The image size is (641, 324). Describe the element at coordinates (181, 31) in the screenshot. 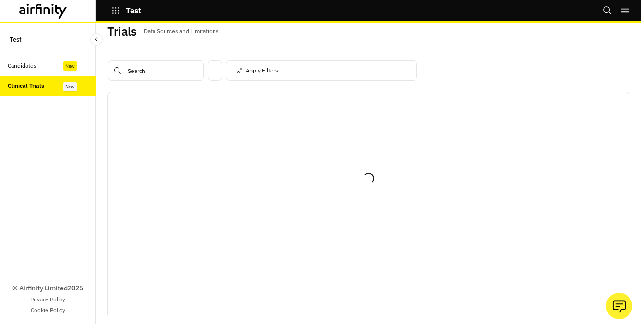

I see `p: Data Sources and Limitations` at that location.